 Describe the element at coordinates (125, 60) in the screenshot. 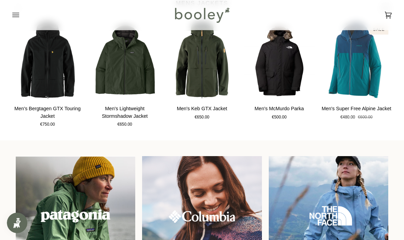

I see `img: Patagonia Men's Lightweight Stormshadow Jacket Old Growth Green - Booley Galway` at that location.